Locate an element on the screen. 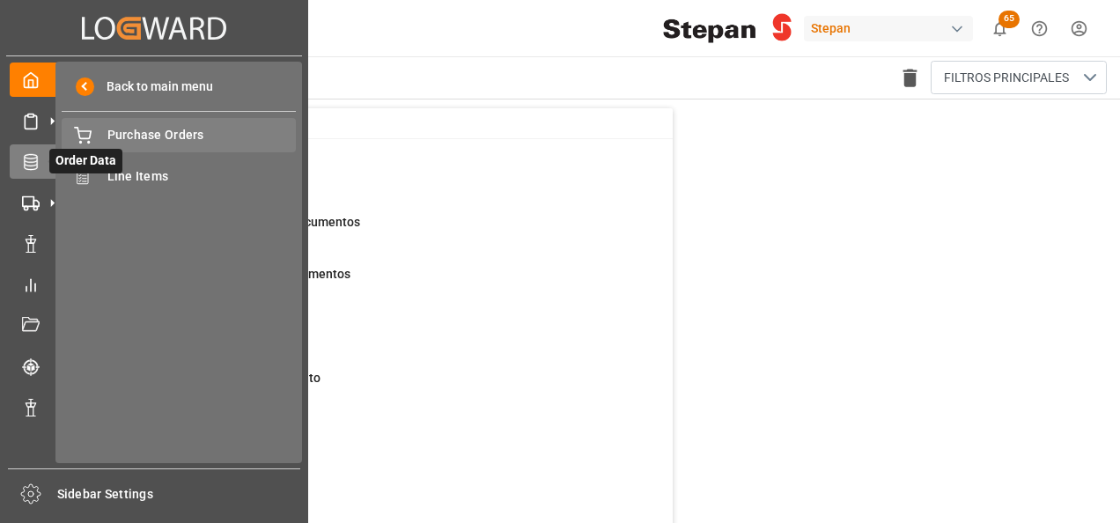 Image resolution: width=1120 pixels, height=523 pixels. a: Document Management is located at coordinates (154, 325).